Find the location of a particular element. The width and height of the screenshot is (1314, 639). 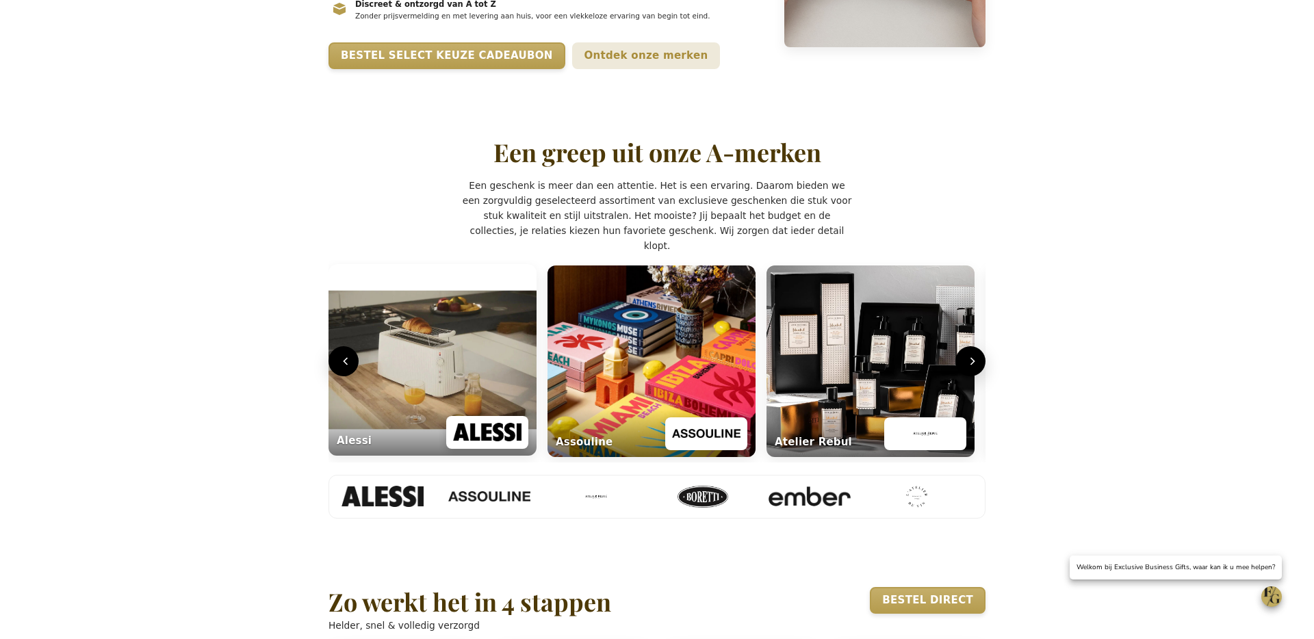

a: Bestel Select Keuze Cadeaubon is located at coordinates (447, 55).